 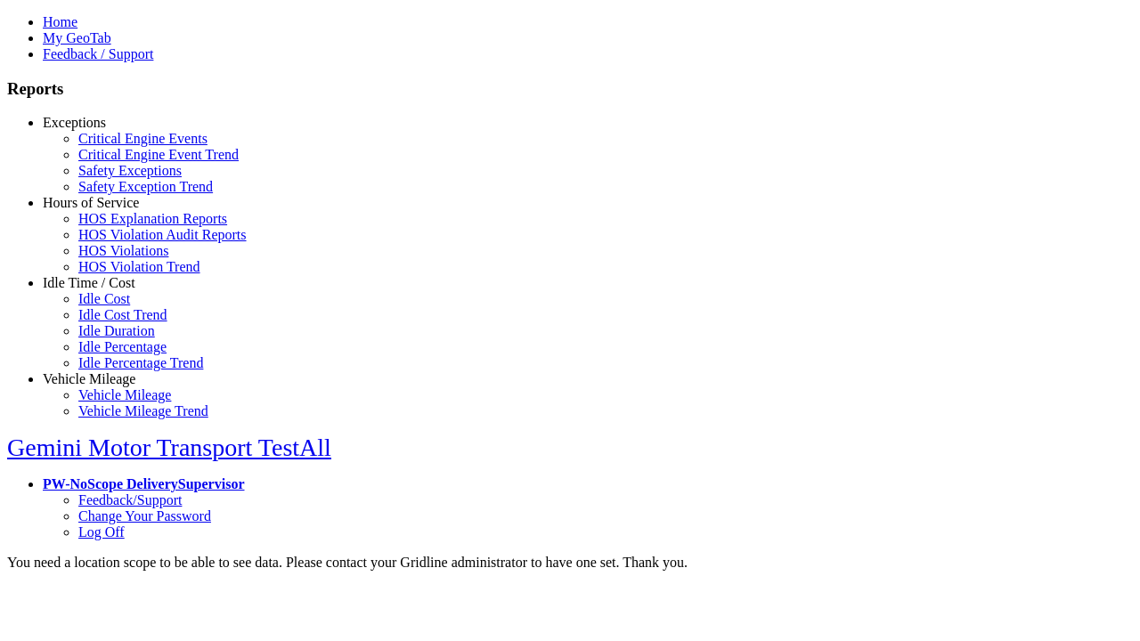 I want to click on a: Feedback / Support, so click(x=98, y=53).